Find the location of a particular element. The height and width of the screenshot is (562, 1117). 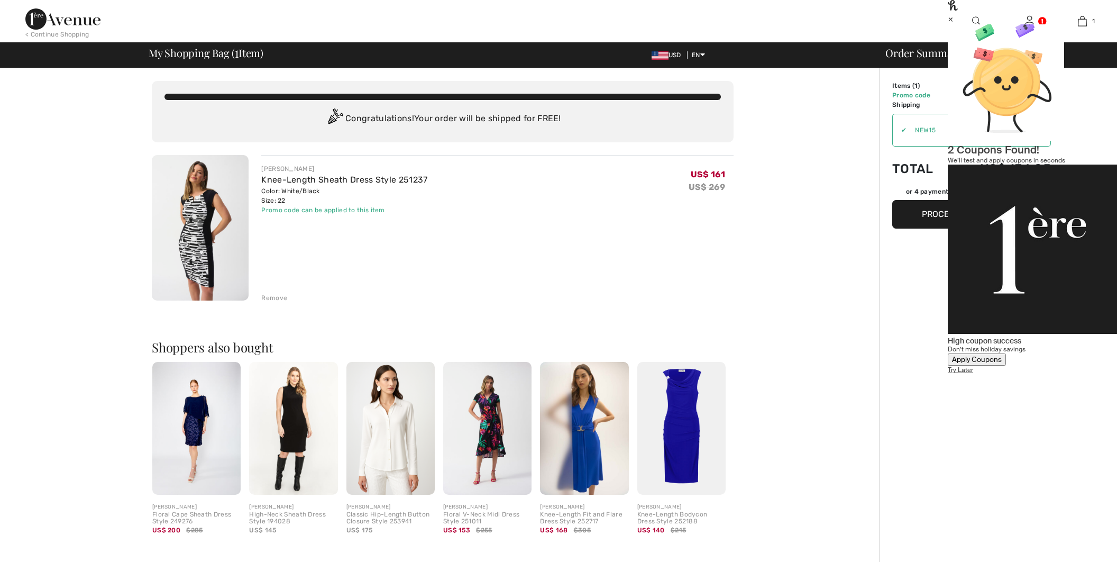

img: search the website is located at coordinates (977, 21).